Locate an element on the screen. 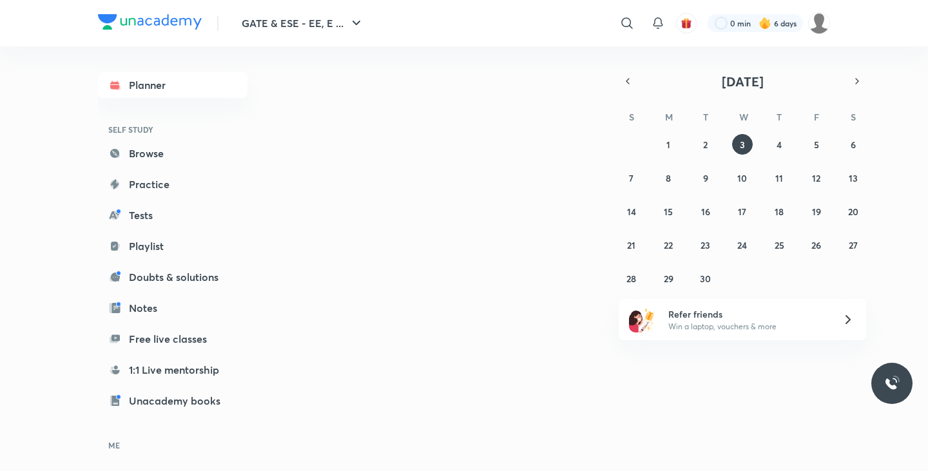 The height and width of the screenshot is (471, 928). abbr: Friday is located at coordinates (817, 117).